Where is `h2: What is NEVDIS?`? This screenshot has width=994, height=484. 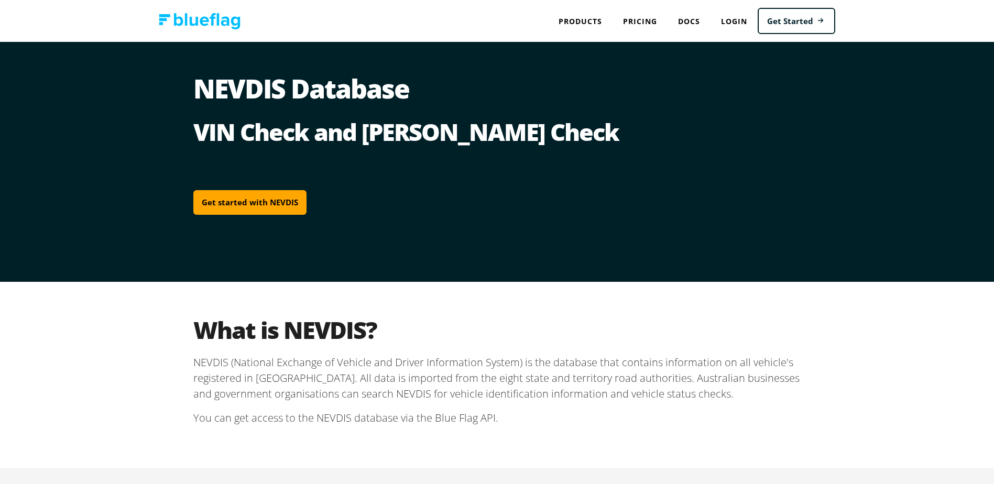 h2: What is NEVDIS? is located at coordinates (498, 330).